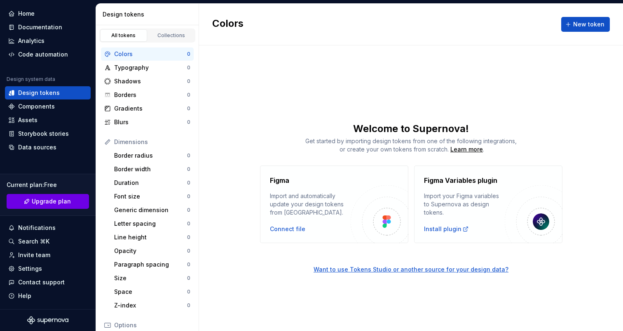 The image size is (623, 331). Describe the element at coordinates (288, 229) in the screenshot. I see `button: Connect file` at that location.